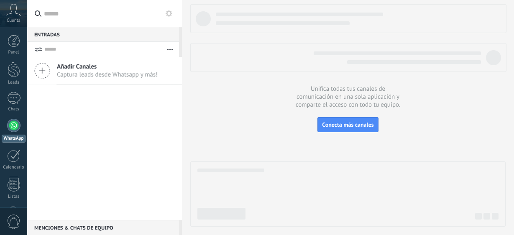 Image resolution: width=514 pixels, height=235 pixels. I want to click on div: WhatsApp, so click(13, 138).